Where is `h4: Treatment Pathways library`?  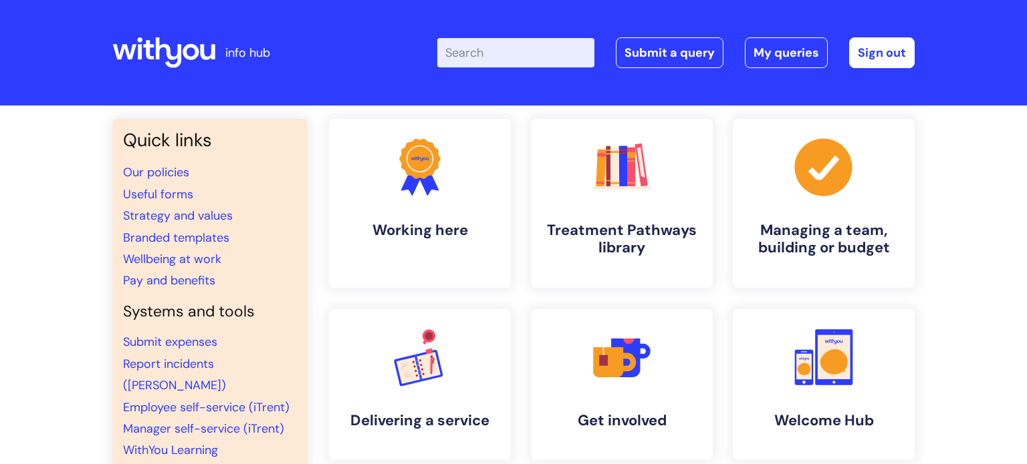 h4: Treatment Pathways library is located at coordinates (622, 239).